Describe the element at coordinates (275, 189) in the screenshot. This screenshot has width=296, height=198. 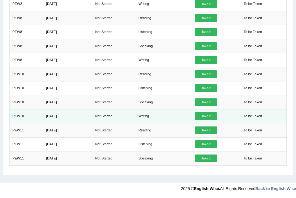
I see `strong: Back to English Wise` at that location.